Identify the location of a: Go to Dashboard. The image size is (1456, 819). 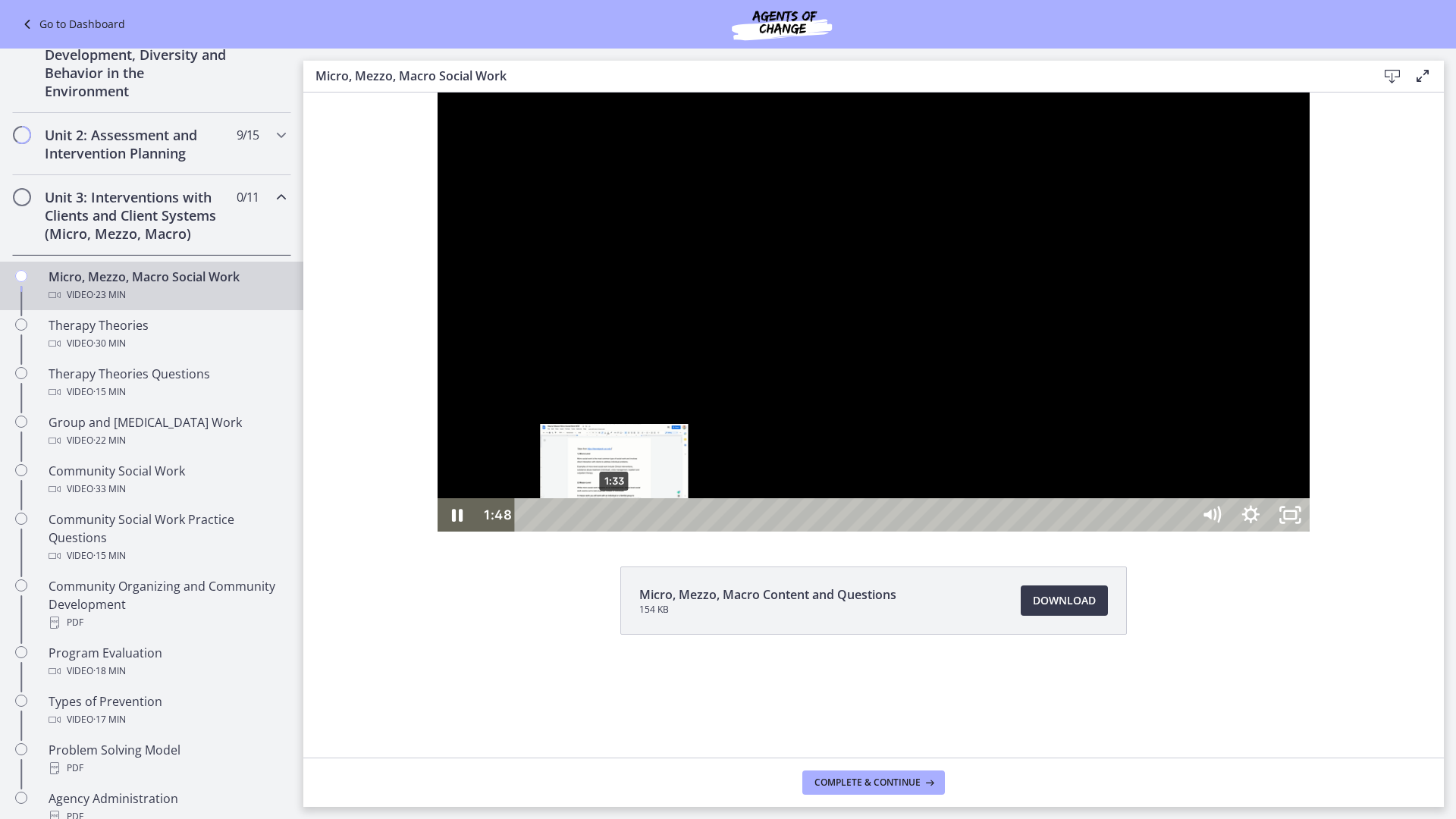
(71, 24).